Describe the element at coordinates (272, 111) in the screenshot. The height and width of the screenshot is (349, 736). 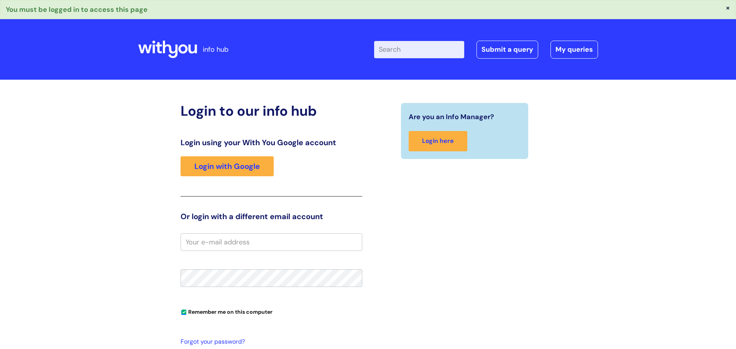
I see `h2: Login to our info hub` at that location.